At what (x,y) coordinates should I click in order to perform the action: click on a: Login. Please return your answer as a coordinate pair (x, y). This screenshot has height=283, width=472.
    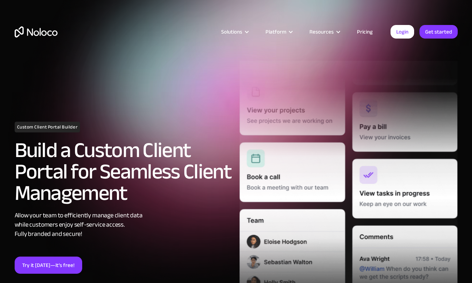
    Looking at the image, I should click on (402, 32).